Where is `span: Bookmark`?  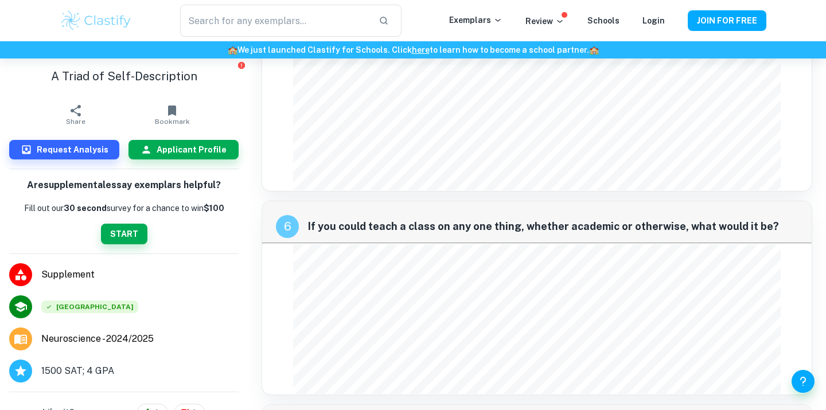
span: Bookmark is located at coordinates (172, 122).